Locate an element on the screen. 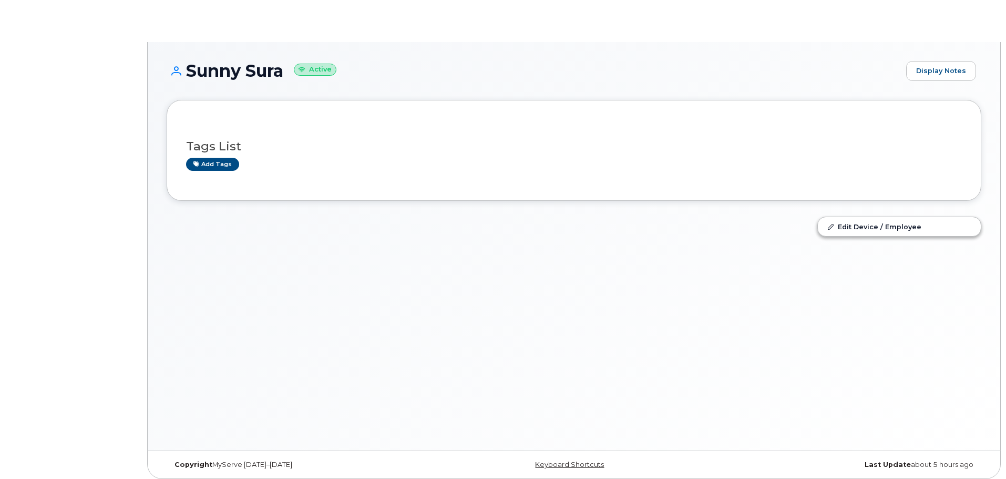 The image size is (1006, 479). strong: Copyright is located at coordinates (193, 464).